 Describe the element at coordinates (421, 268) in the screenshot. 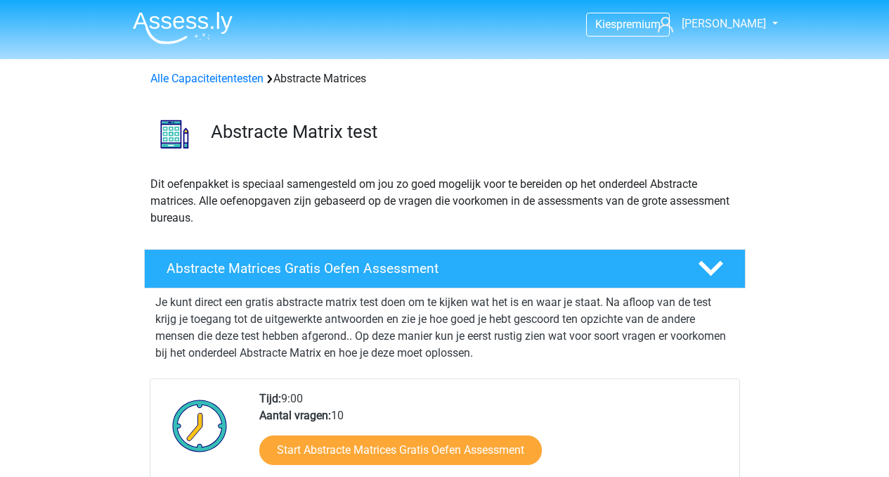

I see `h4: Abstracte Matrices Gratis Oefen Assessment` at that location.